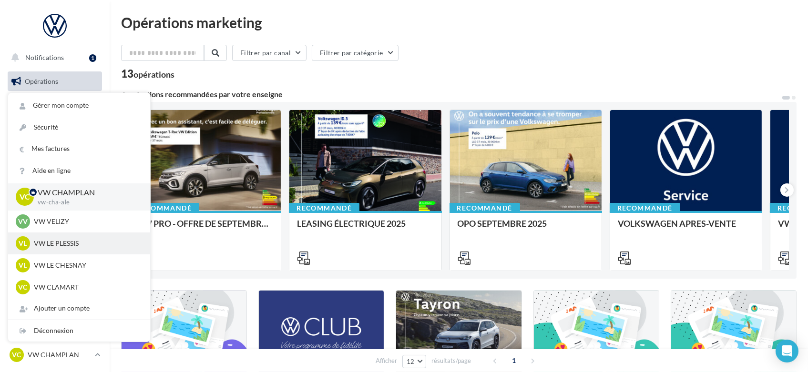 Image resolution: width=808 pixels, height=372 pixels. Describe the element at coordinates (86, 244) in the screenshot. I see `p: VW LE PLESSIS` at that location.